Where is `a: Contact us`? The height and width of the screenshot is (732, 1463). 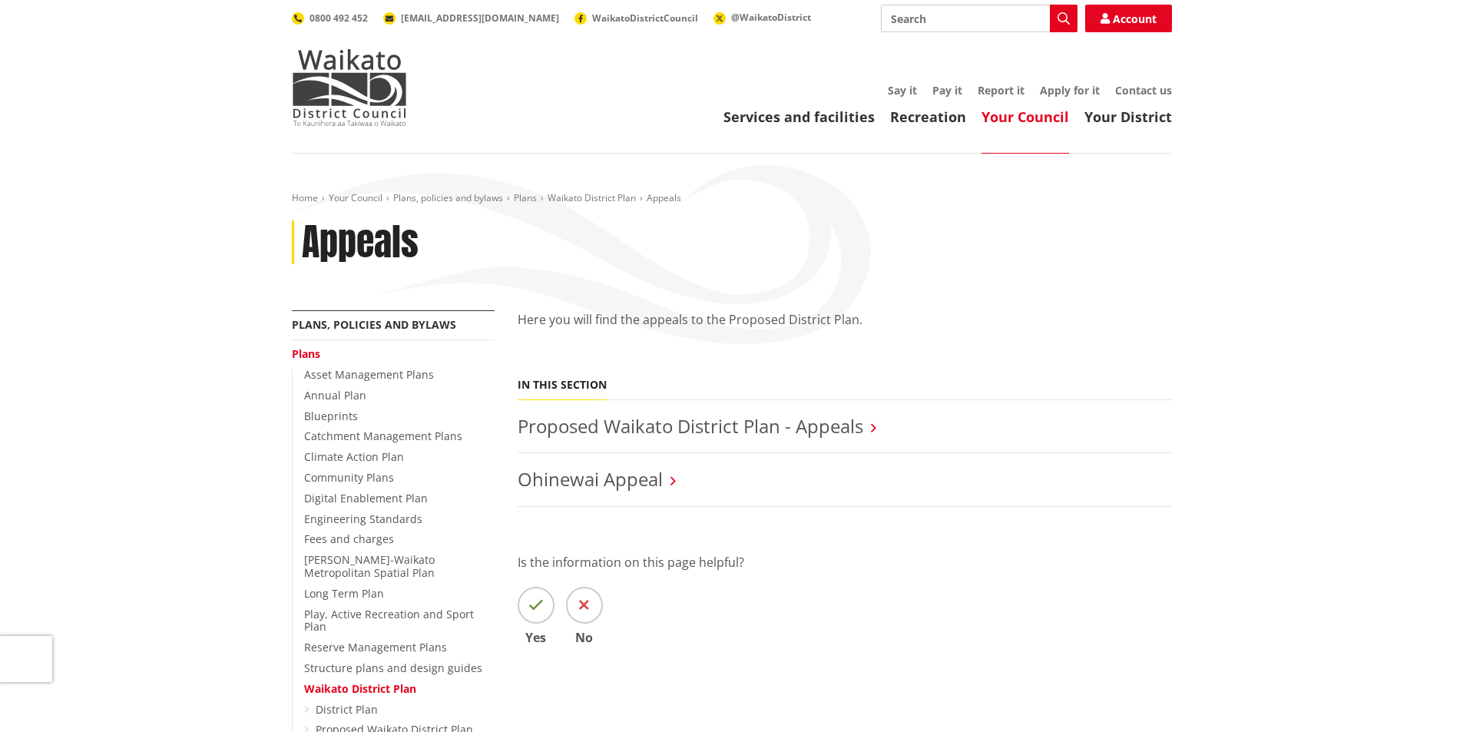
a: Contact us is located at coordinates (1143, 90).